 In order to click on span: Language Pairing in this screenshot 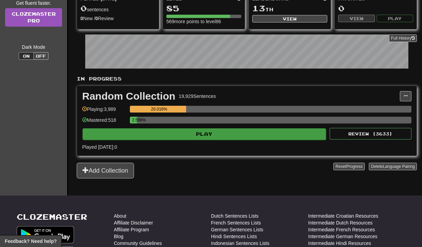, I will do `click(399, 166)`.